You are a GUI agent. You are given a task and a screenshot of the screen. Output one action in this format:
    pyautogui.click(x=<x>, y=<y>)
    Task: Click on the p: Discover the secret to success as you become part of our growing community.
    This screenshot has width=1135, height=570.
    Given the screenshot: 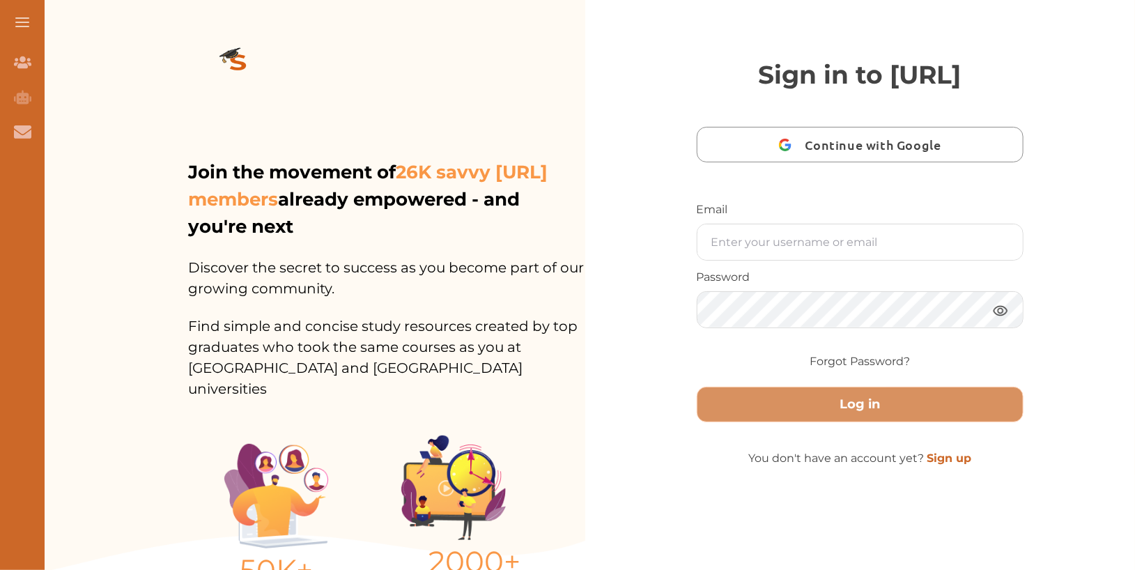 What is the action you would take?
    pyautogui.click(x=387, y=270)
    